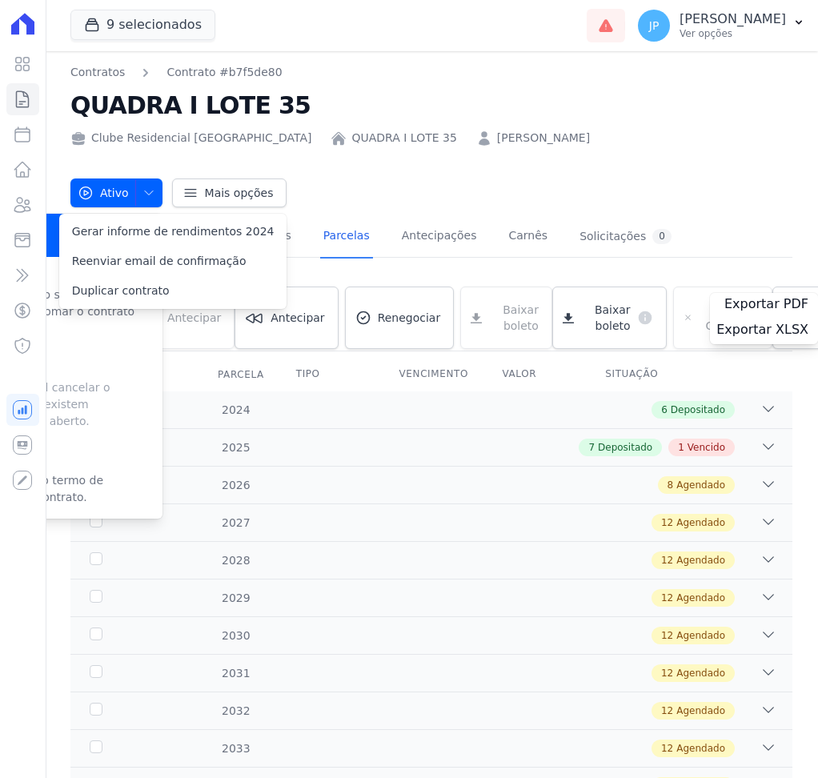 The height and width of the screenshot is (778, 818). Describe the element at coordinates (143, 25) in the screenshot. I see `button: 9 selecionados` at that location.